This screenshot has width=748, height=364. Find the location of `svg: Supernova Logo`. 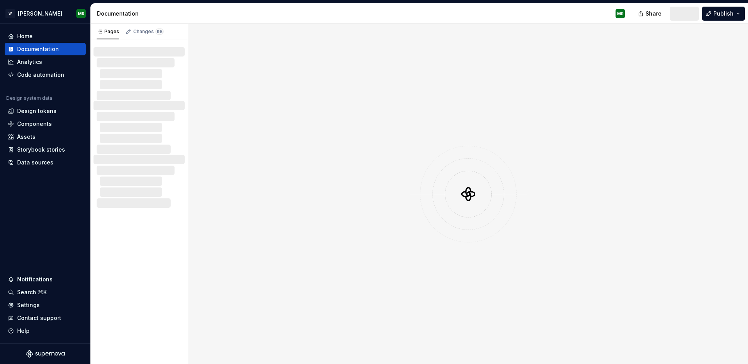

svg: Supernova Logo is located at coordinates (45, 354).